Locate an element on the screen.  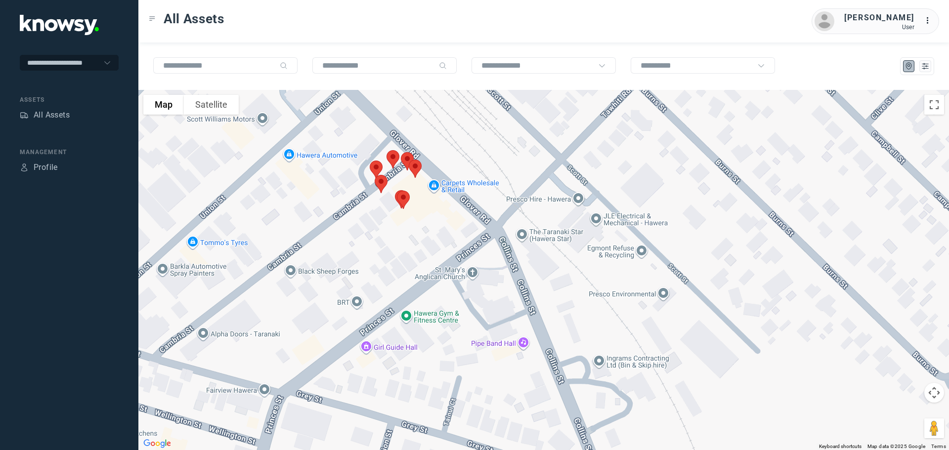
a: Open this area in Google Maps (opens a new window) is located at coordinates (157, 444).